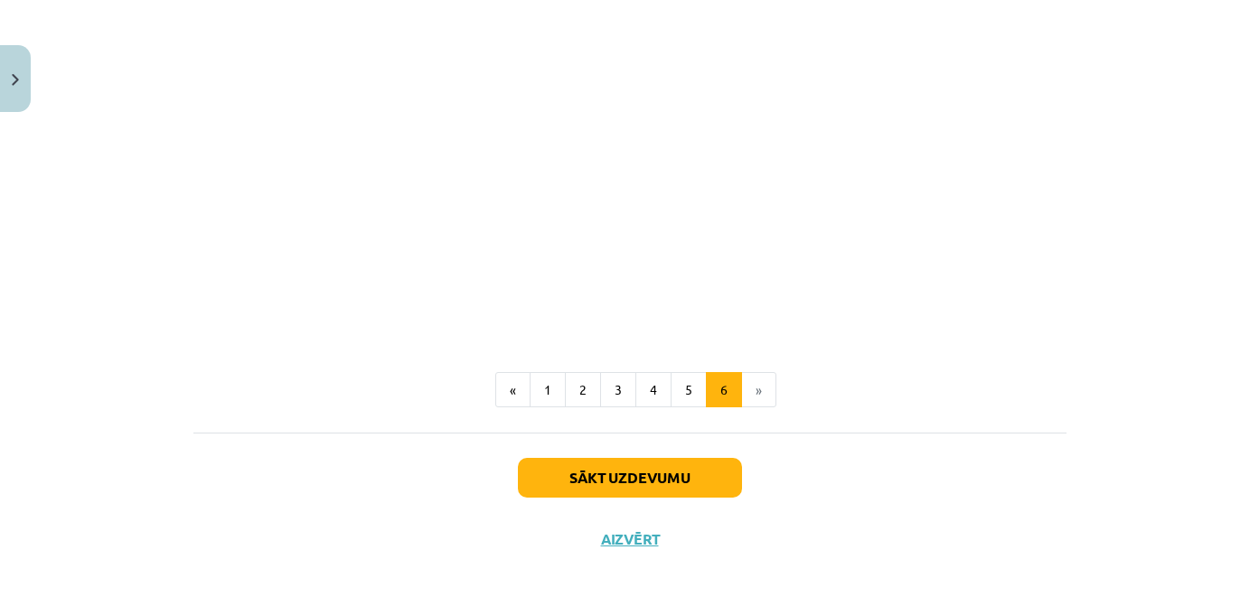 Image resolution: width=1259 pixels, height=615 pixels. I want to click on button: Sākt uzdevumu, so click(630, 478).